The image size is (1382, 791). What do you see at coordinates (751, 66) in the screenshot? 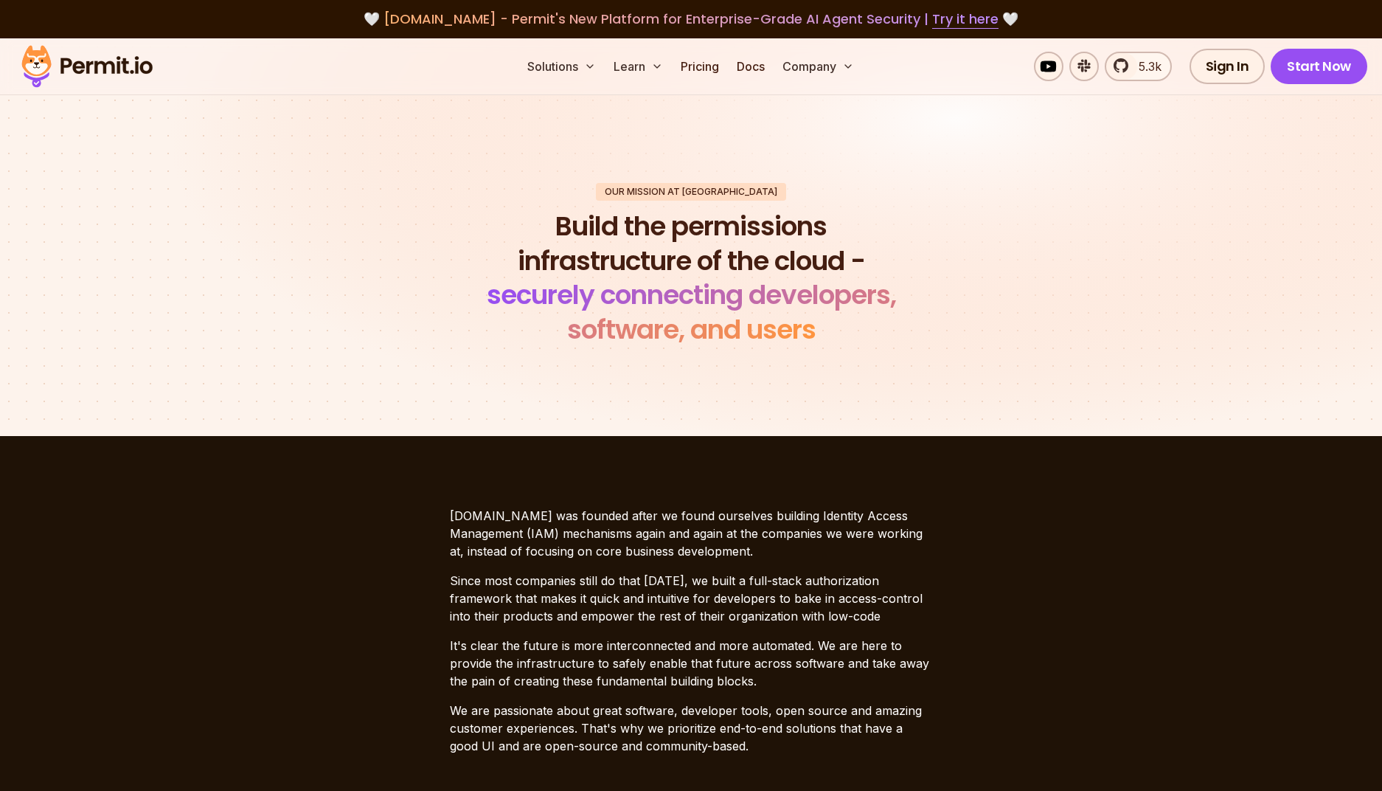
I see `a: Docs` at bounding box center [751, 66].